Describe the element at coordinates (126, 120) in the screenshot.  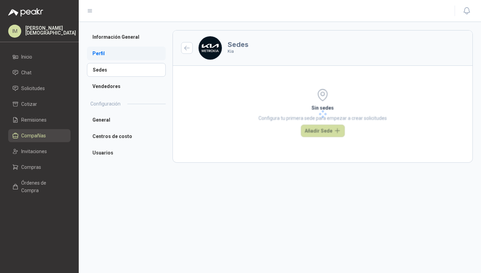
I see `li: General` at that location.